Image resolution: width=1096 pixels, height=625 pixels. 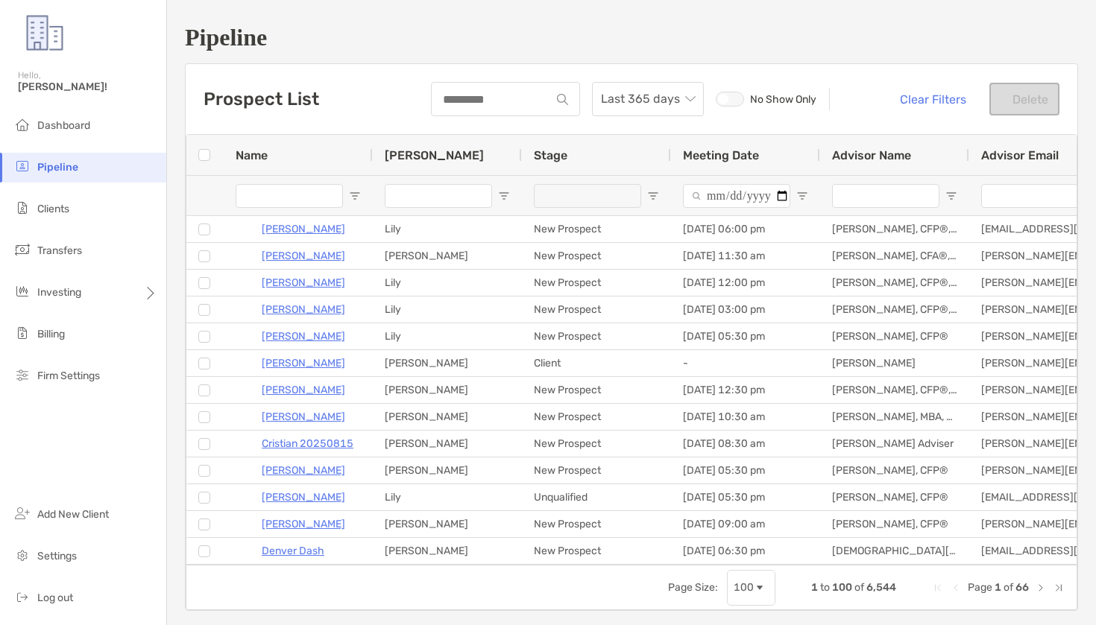 I want to click on span: Advisor Name, so click(x=871, y=155).